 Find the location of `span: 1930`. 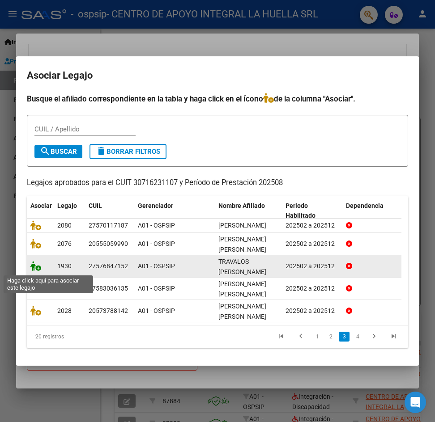

span: 1930 is located at coordinates (64, 266).